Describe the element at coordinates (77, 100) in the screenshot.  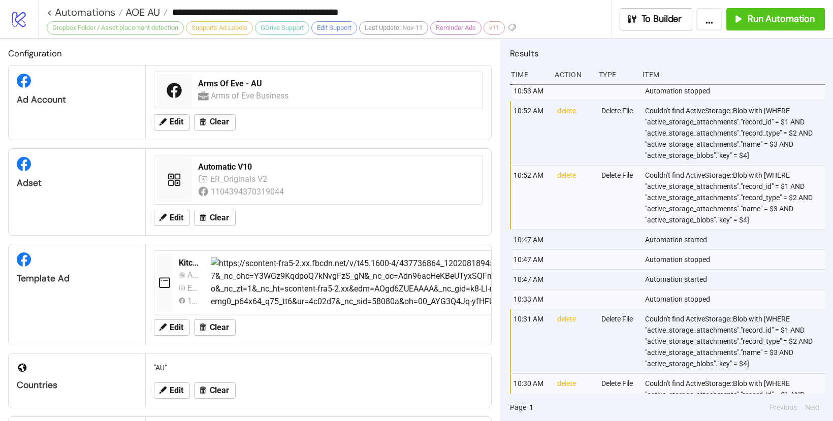
I see `div: Ad Account` at that location.